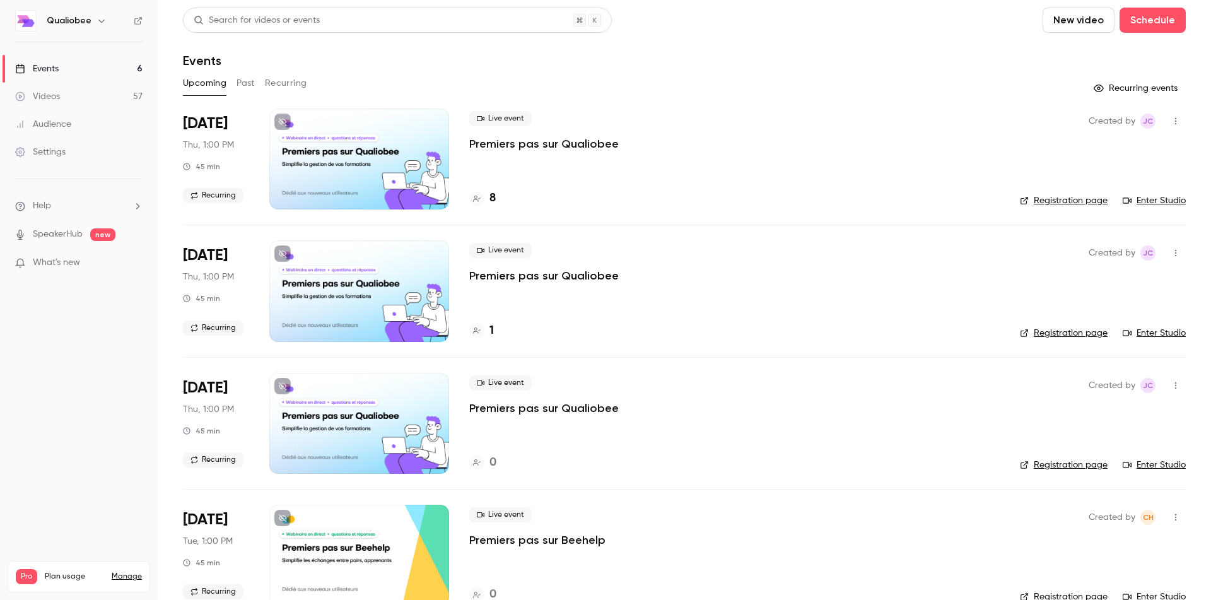  Describe the element at coordinates (207, 541) in the screenshot. I see `span: Tue, 1:00 PM` at that location.